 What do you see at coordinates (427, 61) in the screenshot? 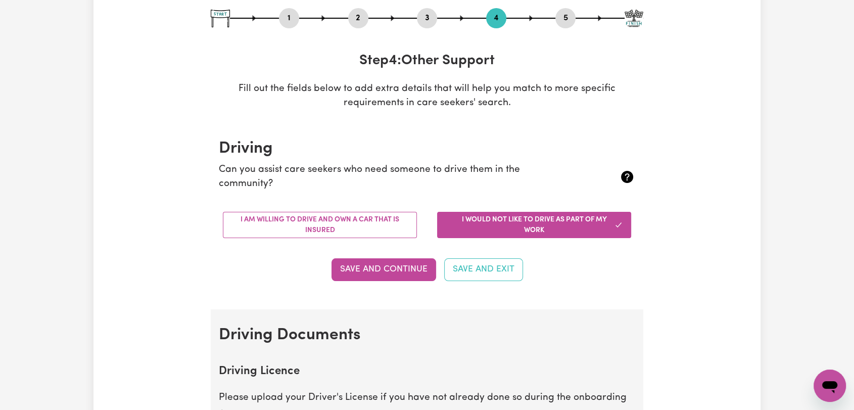
I see `h3: Step 4 : Other Support` at bounding box center [427, 61].